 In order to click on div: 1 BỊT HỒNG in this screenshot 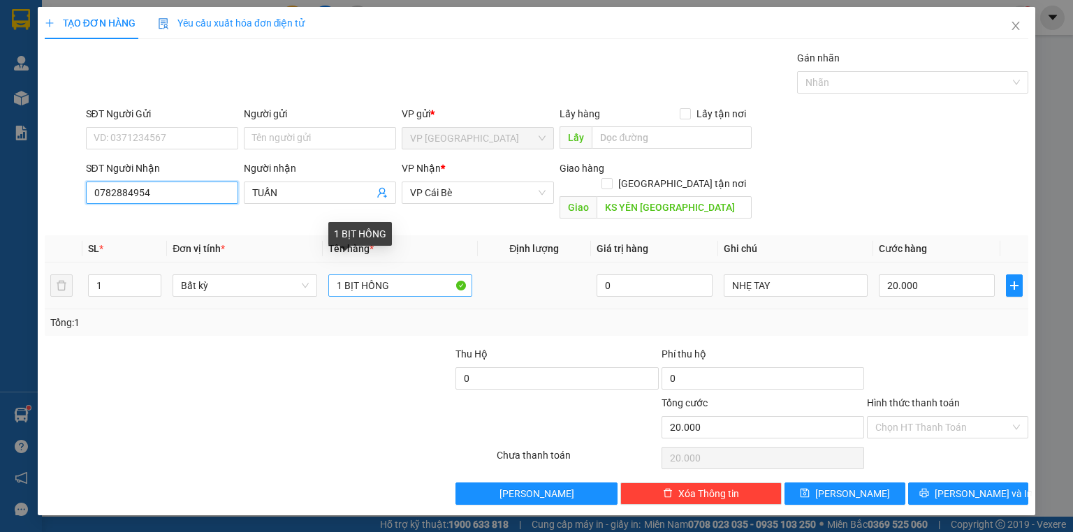, I will do `click(360, 234)`.